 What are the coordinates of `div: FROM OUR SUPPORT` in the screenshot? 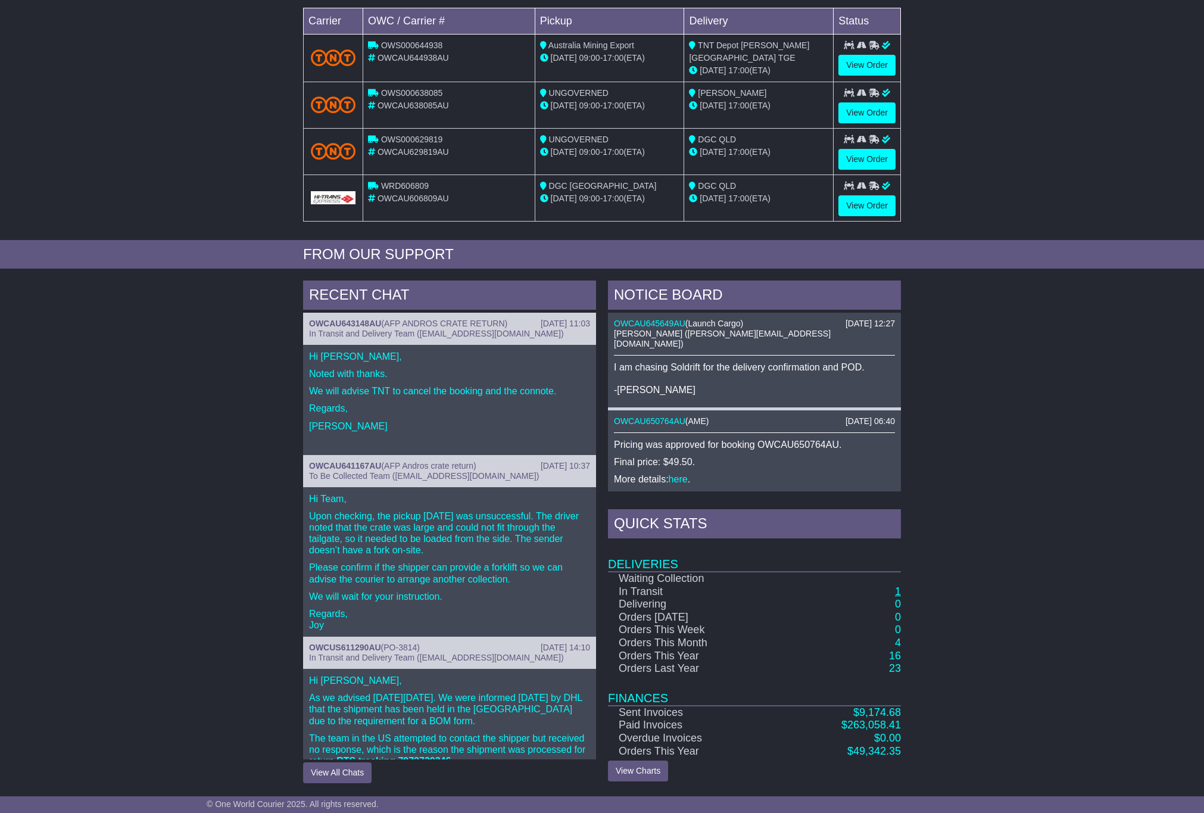 It's located at (602, 254).